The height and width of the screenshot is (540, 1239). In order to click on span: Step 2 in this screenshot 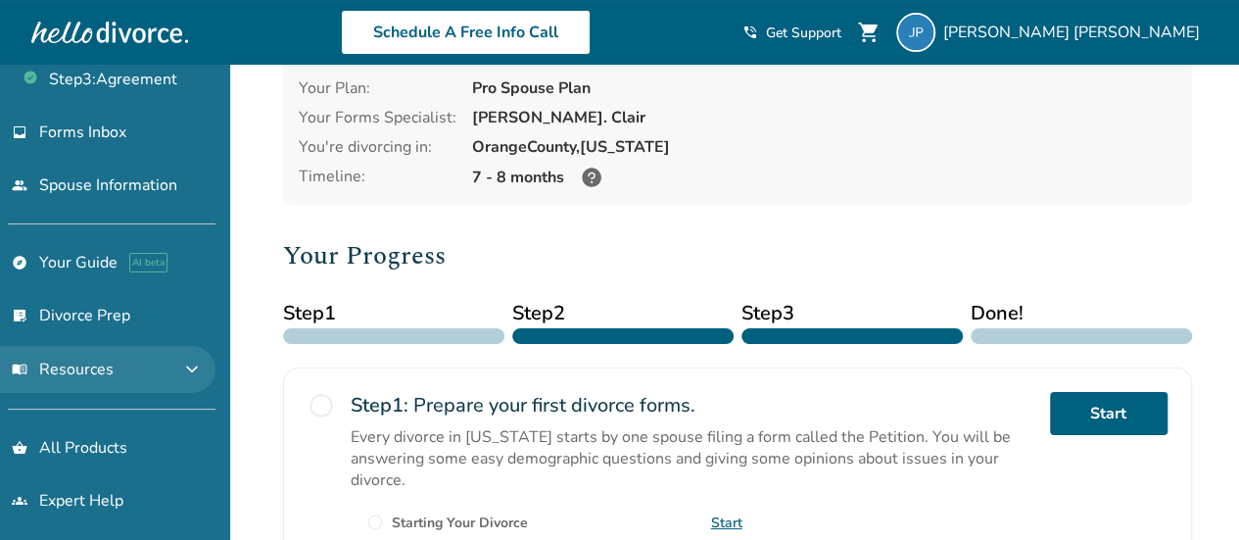, I will do `click(623, 313)`.